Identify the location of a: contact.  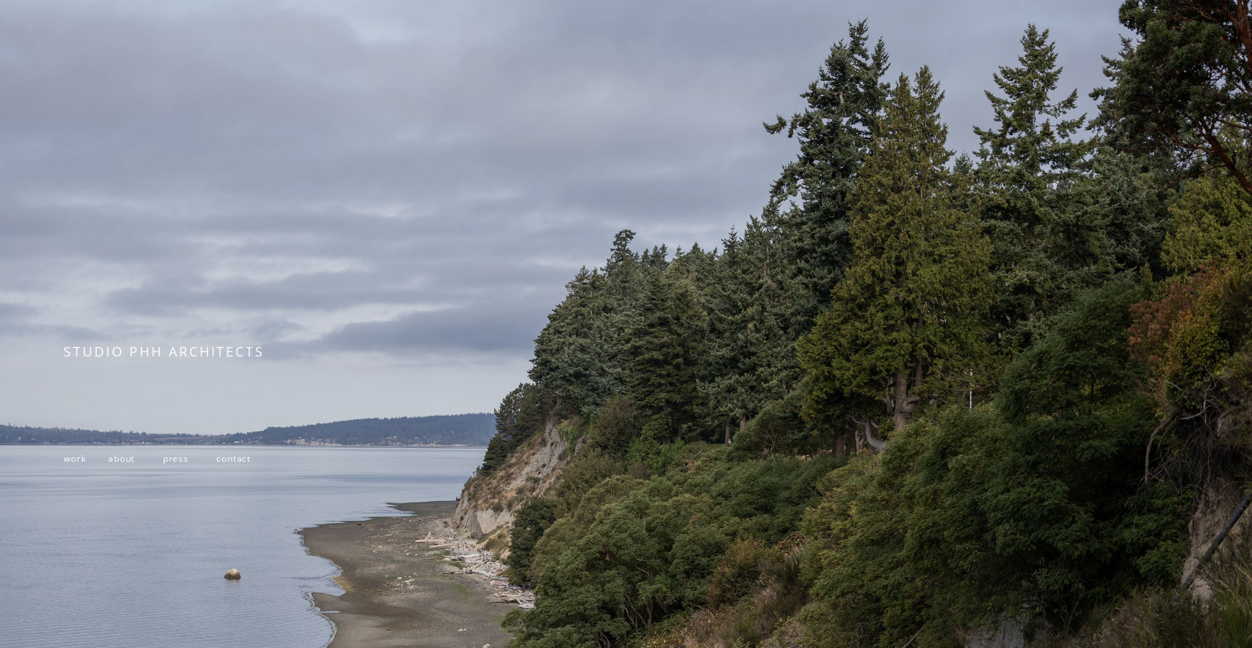
(233, 458).